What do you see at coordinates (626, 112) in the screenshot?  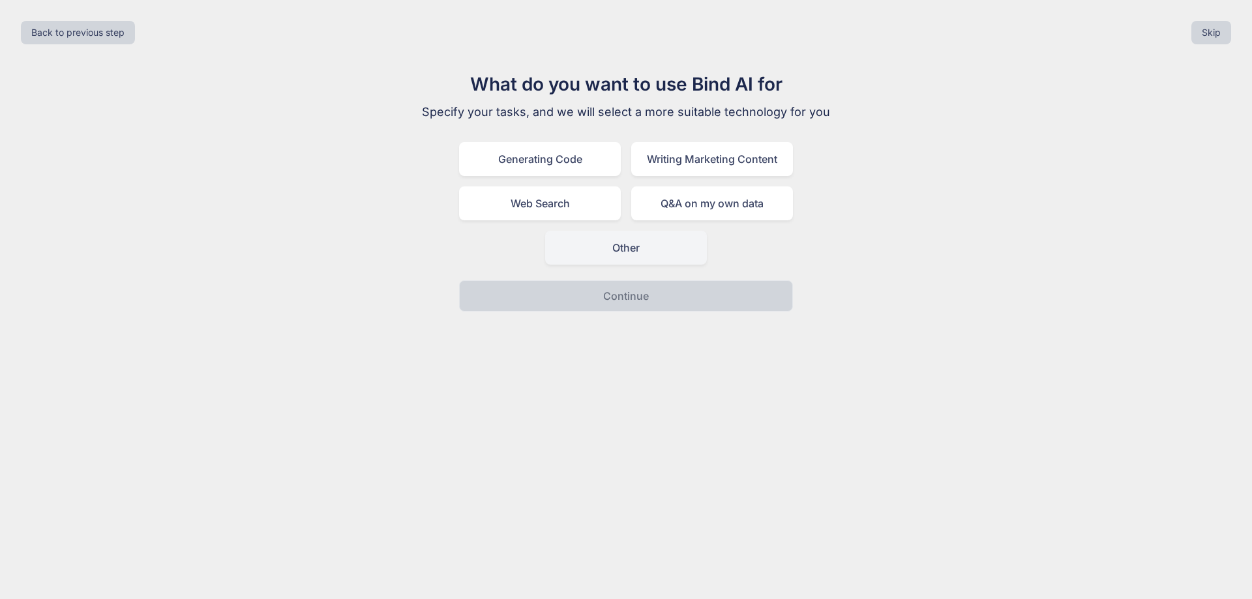 I see `p: Specify your tasks, and we will select a more suitable technology for you` at bounding box center [626, 112].